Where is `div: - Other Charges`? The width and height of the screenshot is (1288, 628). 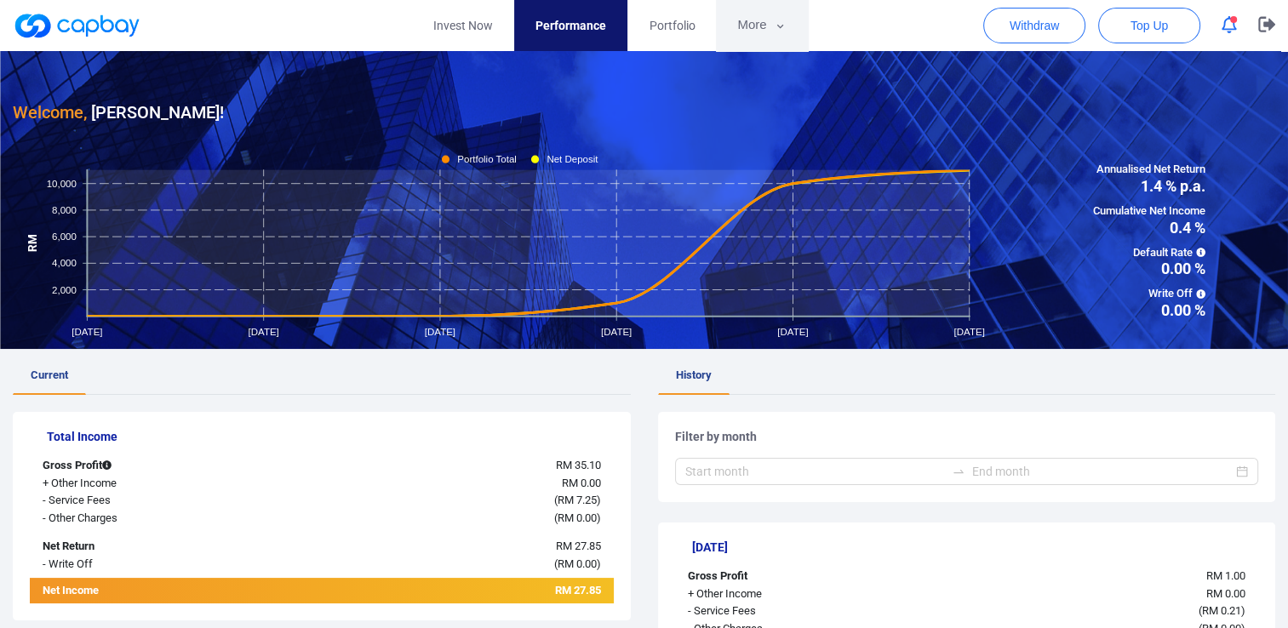 div: - Other Charges is located at coordinates (152, 518).